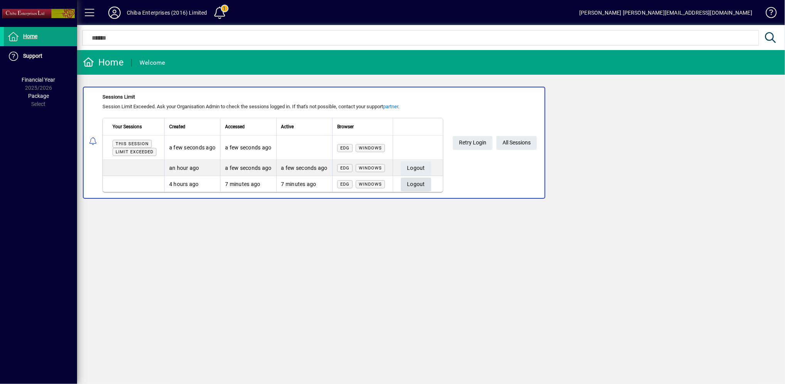 Image resolution: width=785 pixels, height=384 pixels. I want to click on span: Browser, so click(346, 127).